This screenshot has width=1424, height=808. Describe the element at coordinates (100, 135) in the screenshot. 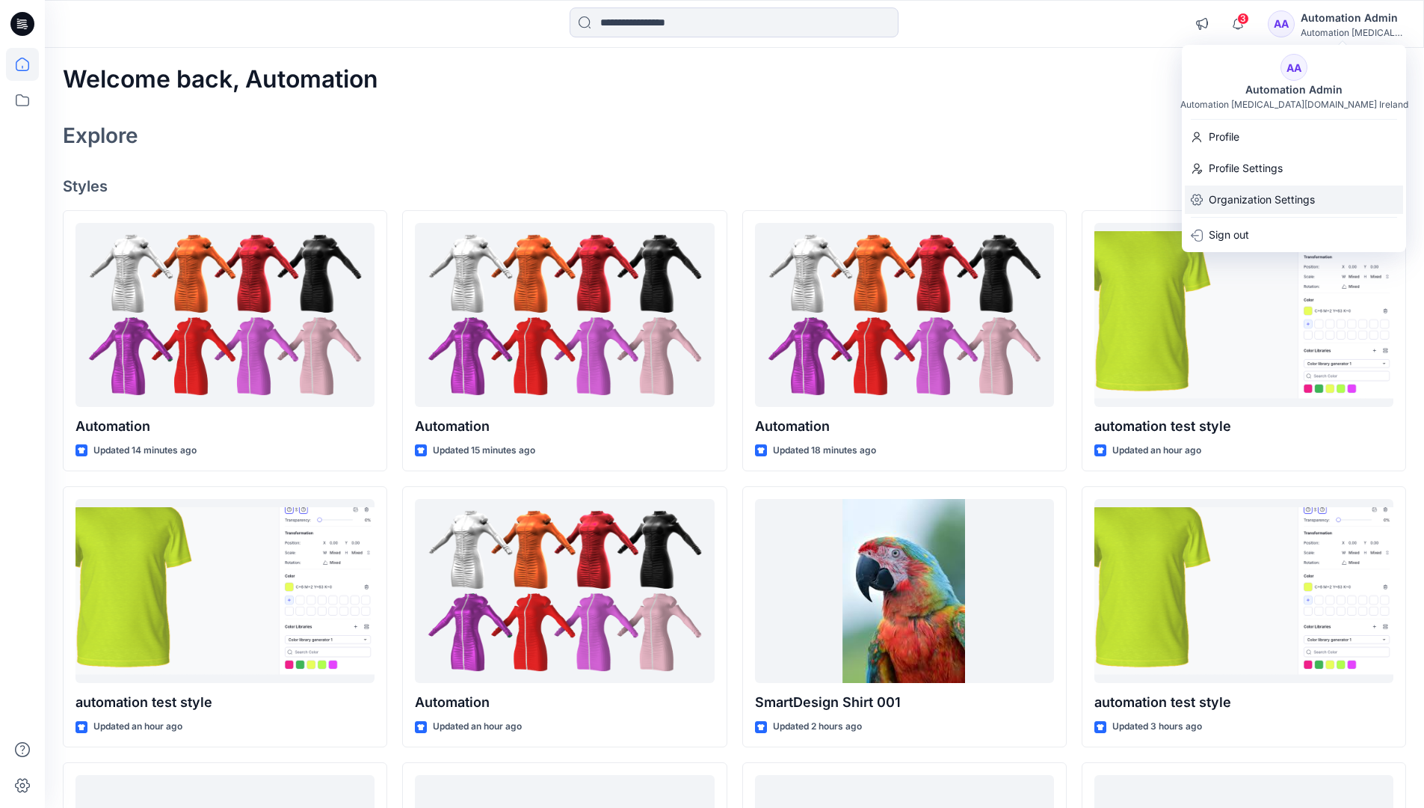

I see `h2: Explore` at that location.